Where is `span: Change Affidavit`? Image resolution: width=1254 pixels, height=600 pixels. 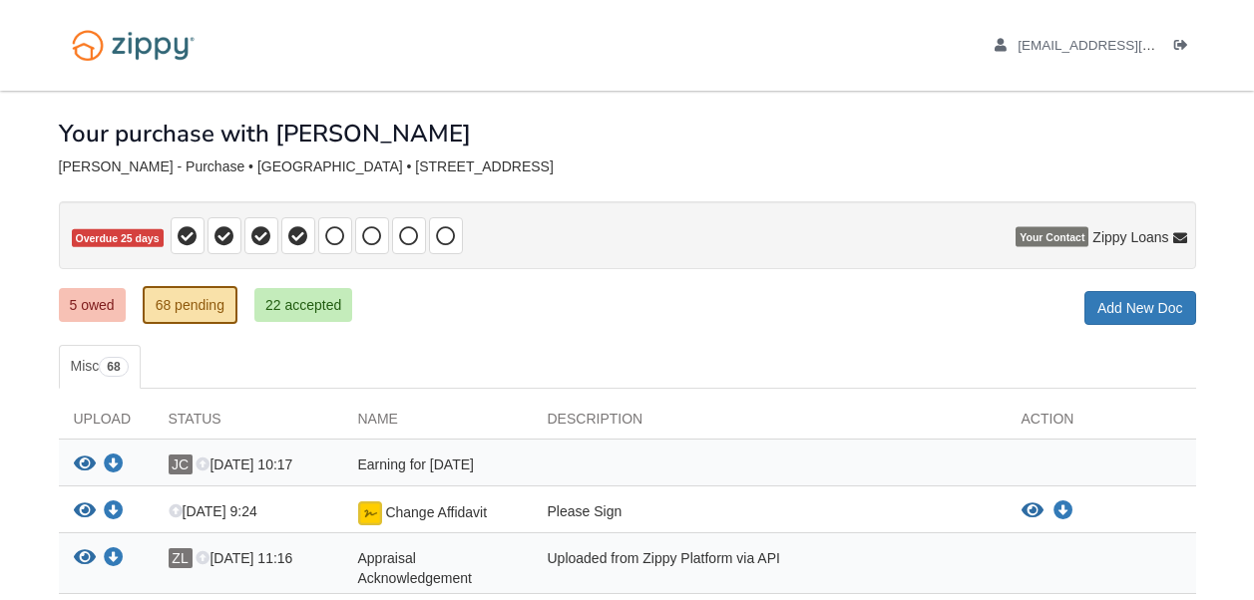 span: Change Affidavit is located at coordinates (436, 513).